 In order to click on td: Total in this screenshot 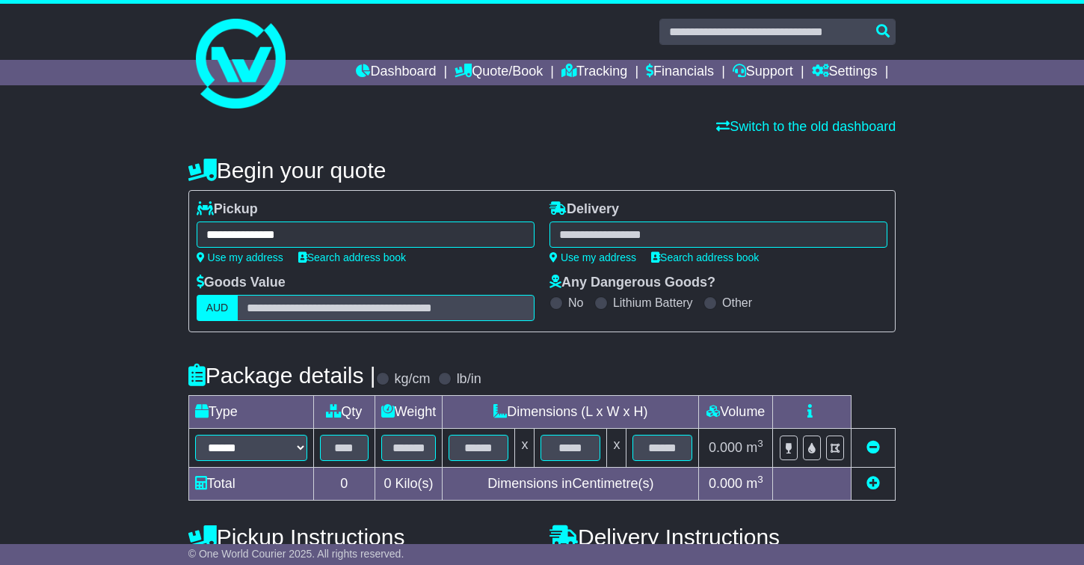, I will do `click(251, 484)`.